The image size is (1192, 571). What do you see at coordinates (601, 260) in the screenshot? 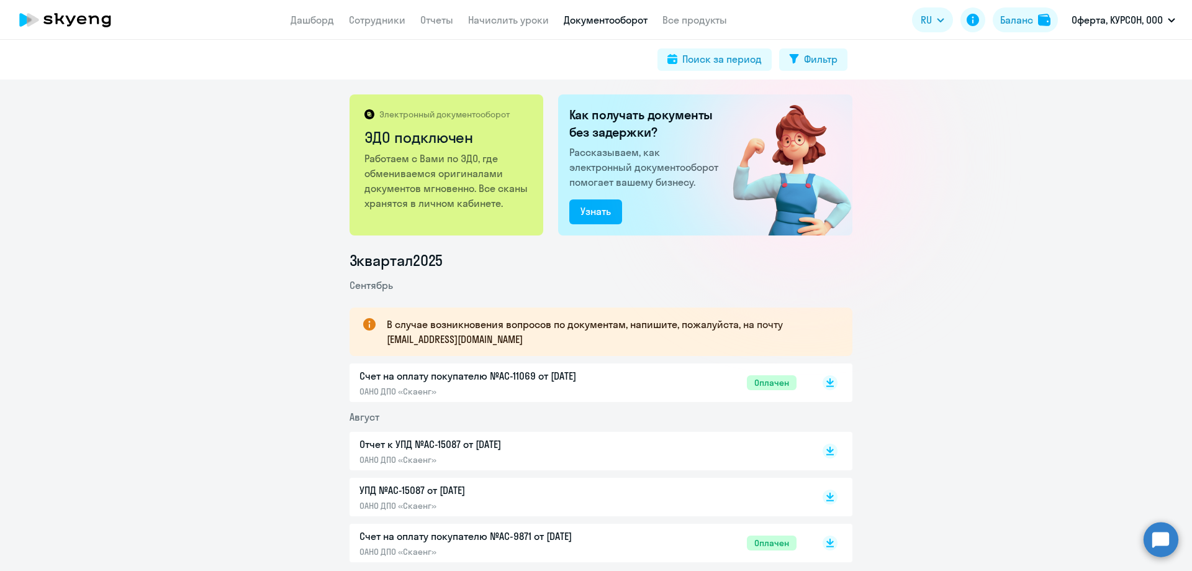
I see `li: 3 квартал 2025` at bounding box center [601, 260].